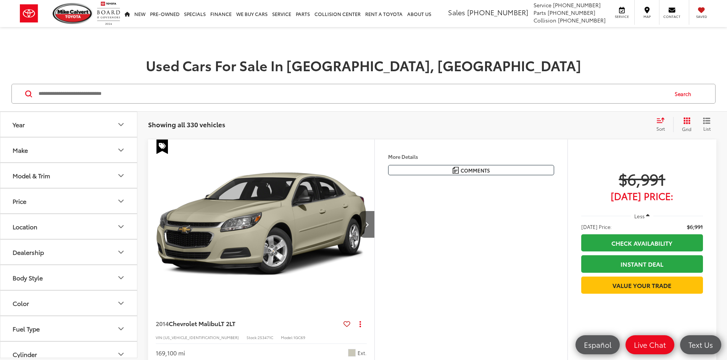 The image size is (727, 360). Describe the element at coordinates (170, 353) in the screenshot. I see `div: 169,100 mi` at that location.